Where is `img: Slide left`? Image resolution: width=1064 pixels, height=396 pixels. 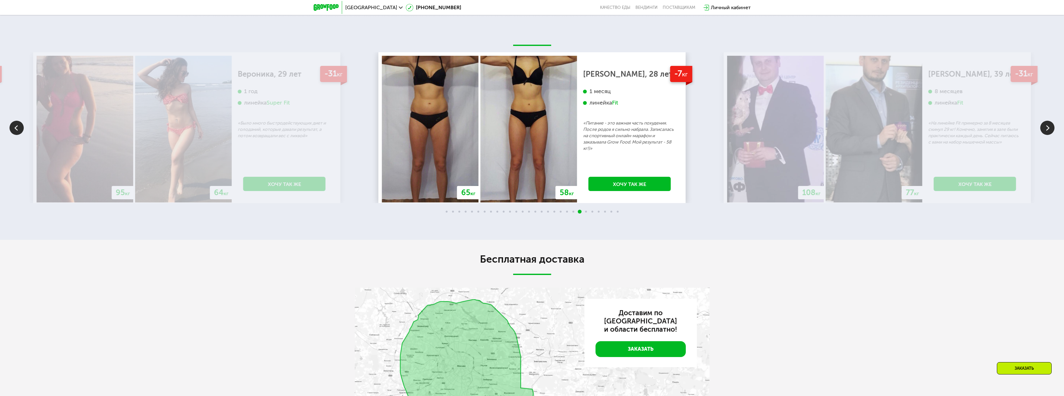
img: Slide left is located at coordinates (16, 128).